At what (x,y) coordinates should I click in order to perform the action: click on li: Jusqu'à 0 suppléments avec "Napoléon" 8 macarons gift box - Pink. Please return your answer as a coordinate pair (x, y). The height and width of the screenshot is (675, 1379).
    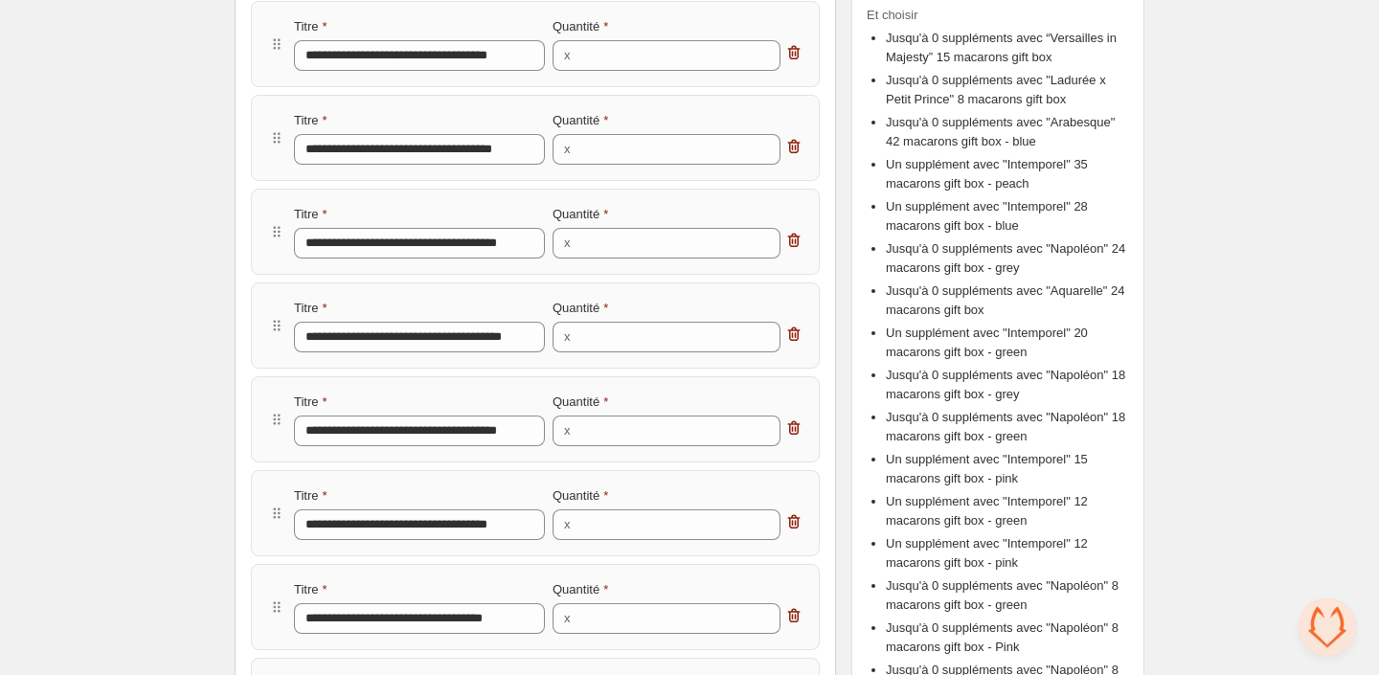
    Looking at the image, I should click on (1007, 638).